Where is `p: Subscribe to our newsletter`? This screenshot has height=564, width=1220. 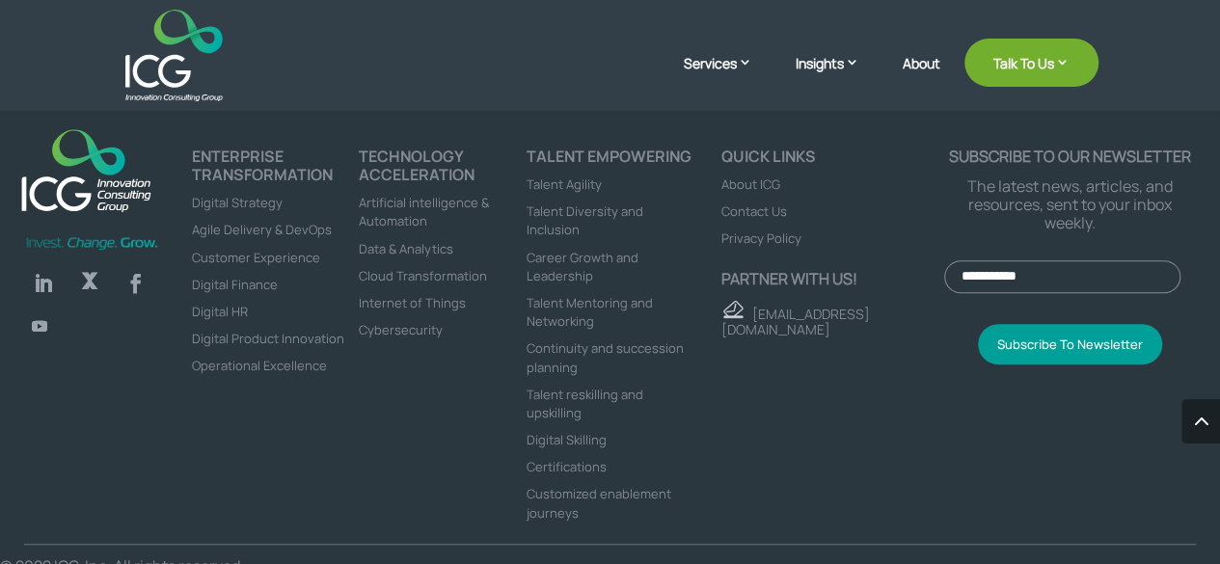 p: Subscribe to our newsletter is located at coordinates (1070, 156).